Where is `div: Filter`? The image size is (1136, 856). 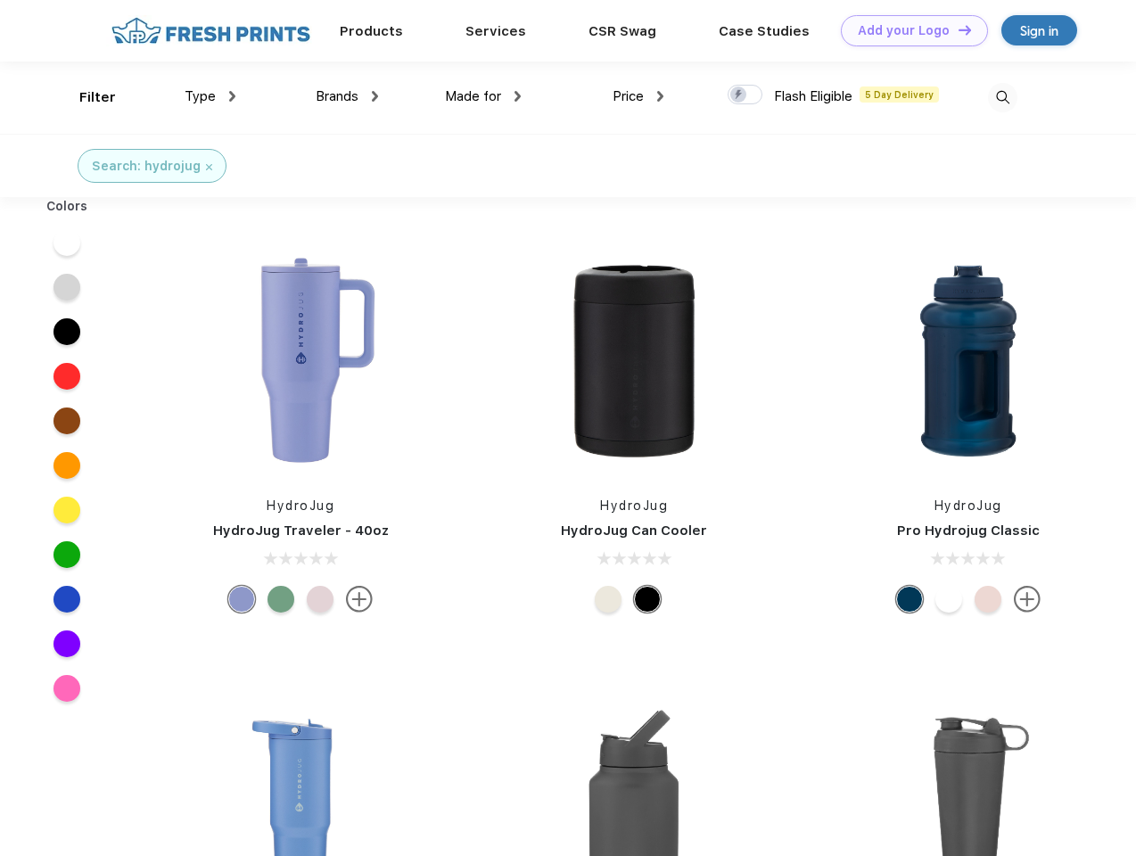 div: Filter is located at coordinates (97, 97).